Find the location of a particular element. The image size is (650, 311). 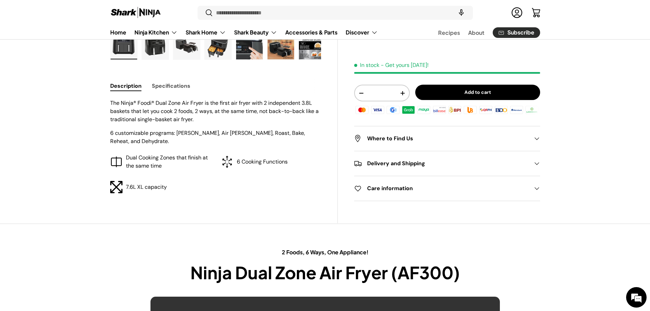

speech-search-button: Search by voice is located at coordinates (461, 13).